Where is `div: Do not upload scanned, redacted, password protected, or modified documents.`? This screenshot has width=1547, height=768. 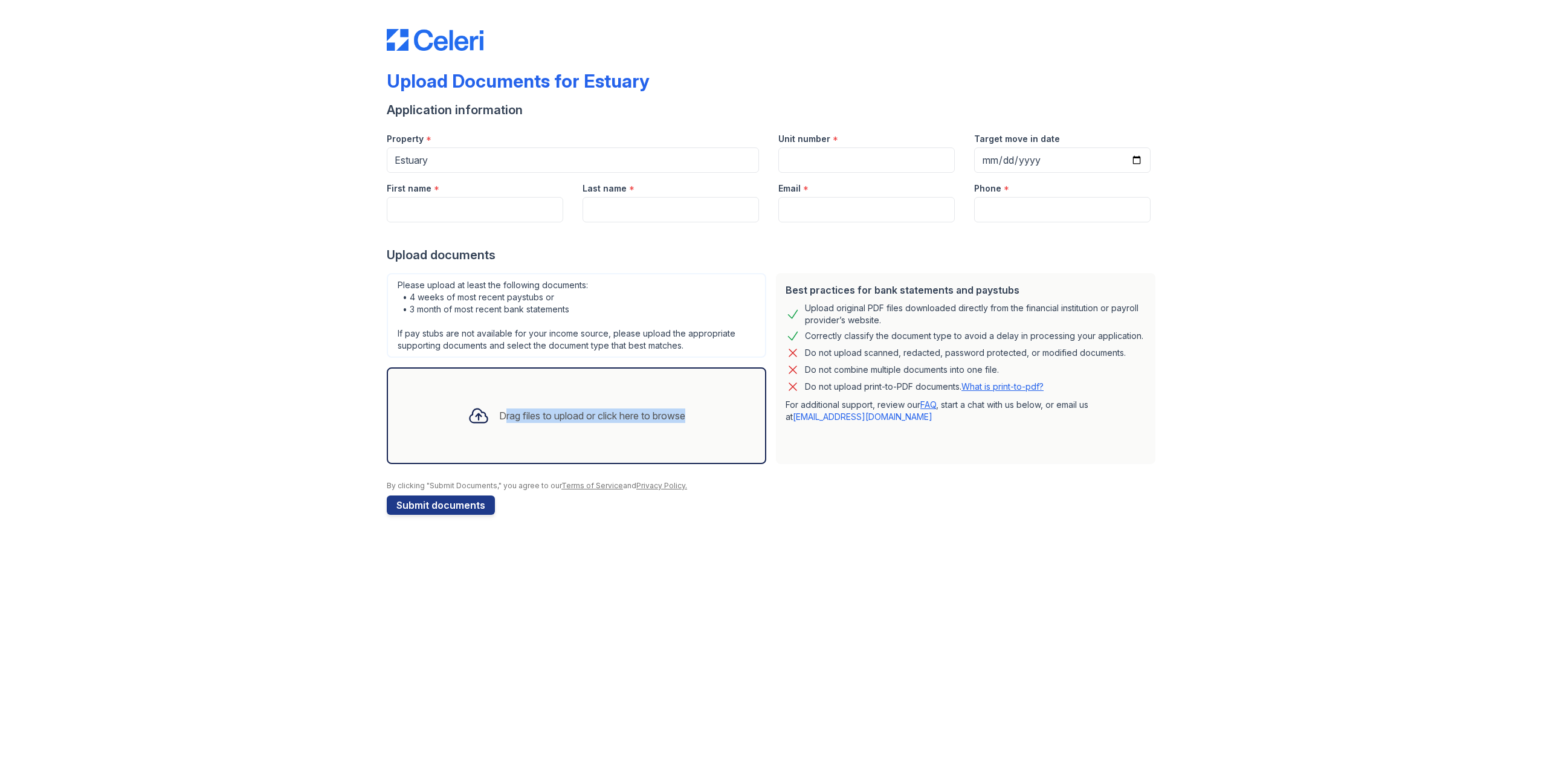
div: Do not upload scanned, redacted, password protected, or modified documents. is located at coordinates (965, 353).